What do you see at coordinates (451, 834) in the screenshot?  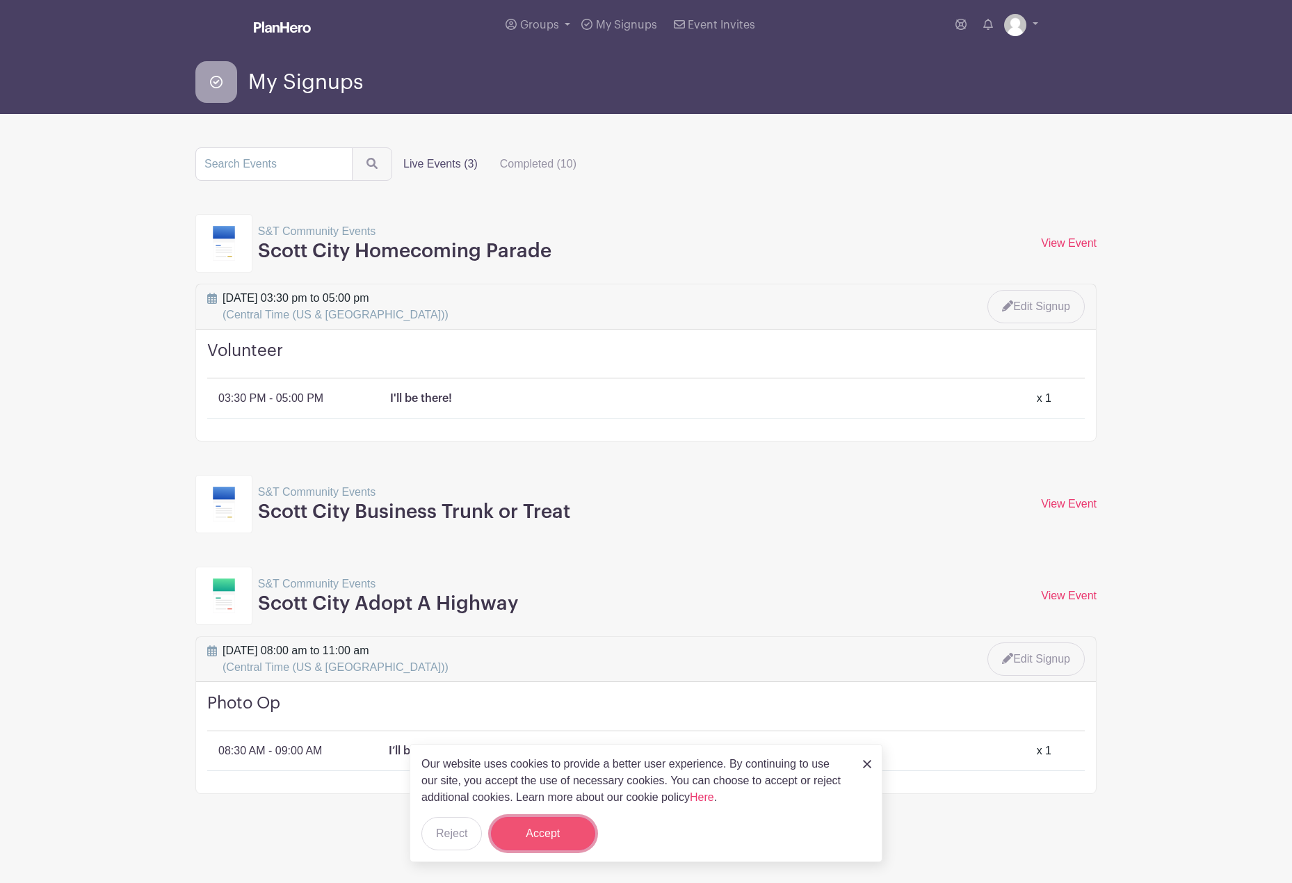 I see `button: Reject` at bounding box center [451, 834].